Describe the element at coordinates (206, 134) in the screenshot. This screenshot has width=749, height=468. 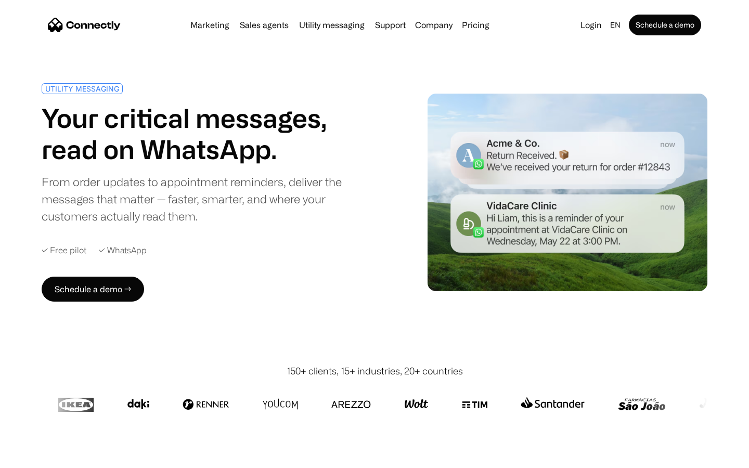
I see `h1: Your critical messages, read on WhatsApp.` at that location.